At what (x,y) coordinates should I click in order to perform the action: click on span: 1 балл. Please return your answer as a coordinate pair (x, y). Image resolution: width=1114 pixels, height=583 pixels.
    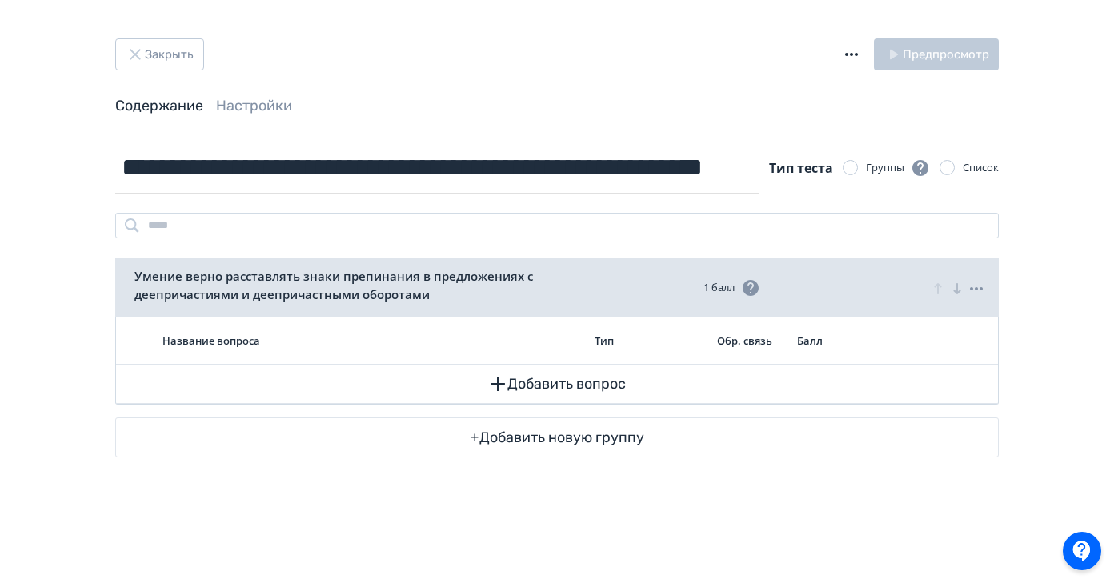
    Looking at the image, I should click on (731, 288).